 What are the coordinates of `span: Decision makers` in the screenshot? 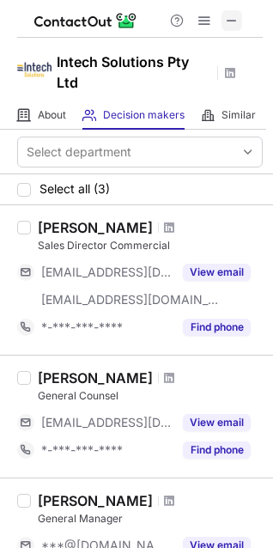 It's located at (143, 115).